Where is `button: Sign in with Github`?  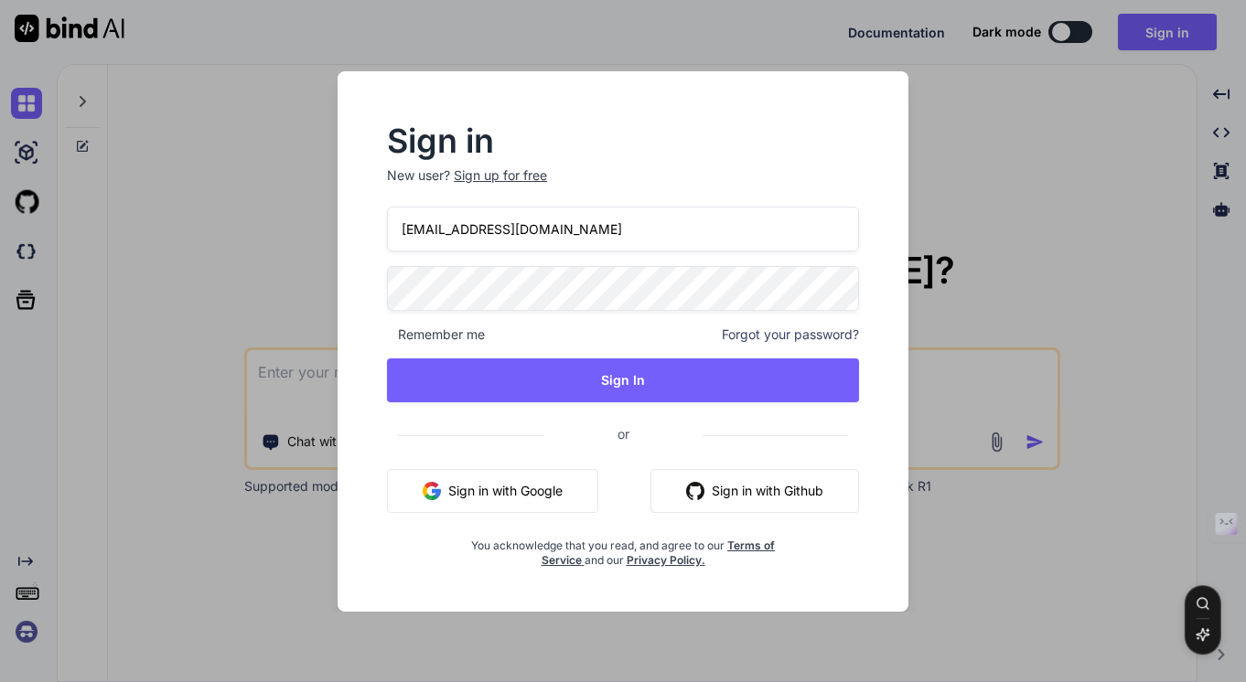
button: Sign in with Github is located at coordinates (755, 491).